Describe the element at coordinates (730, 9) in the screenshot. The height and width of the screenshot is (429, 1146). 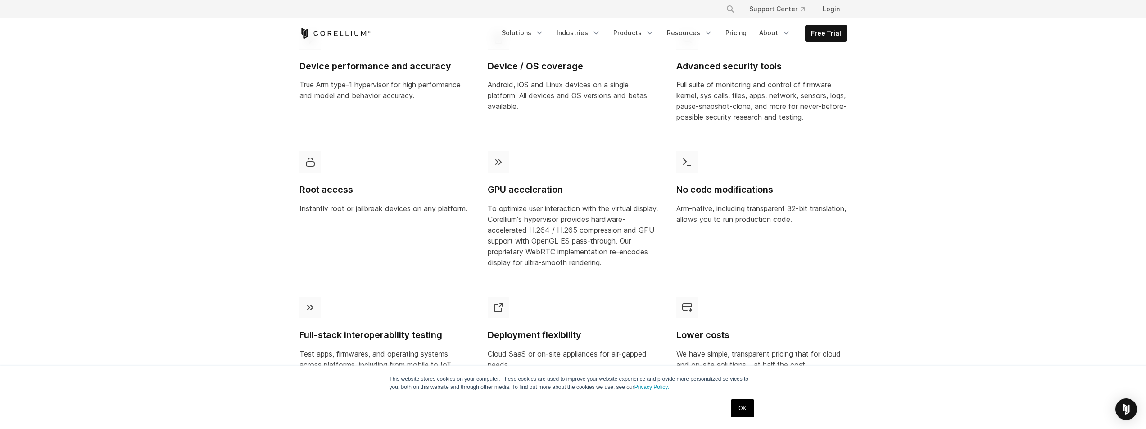
I see `button: Search` at that location.